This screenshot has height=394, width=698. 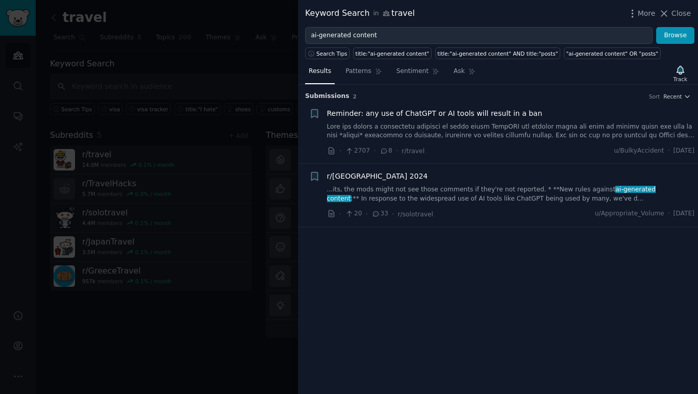 I want to click on a: Lore ips dolors a consectetu adipisci el seddo eiusm TempORI utl etdolor magna ali enim ad minimv..., so click(x=511, y=131).